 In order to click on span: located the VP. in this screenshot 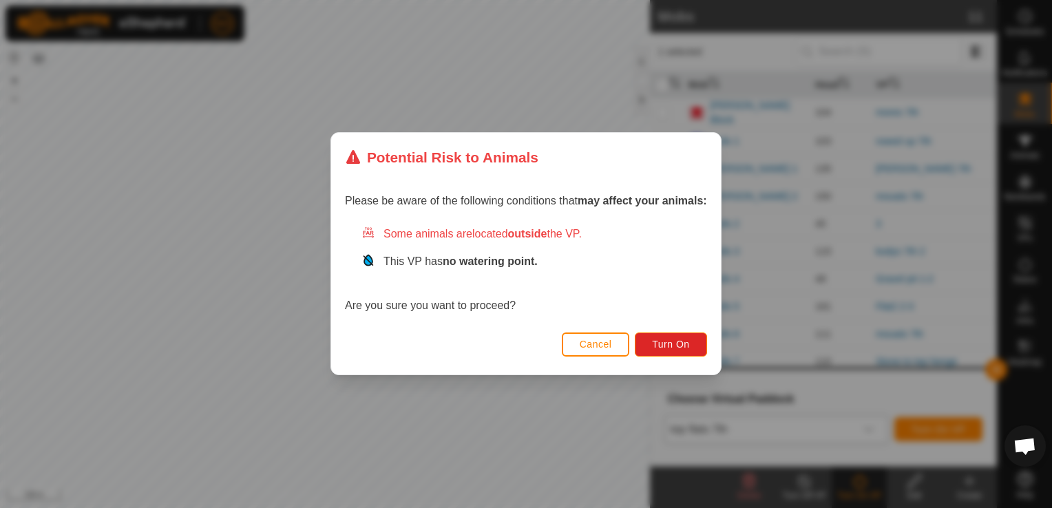, I will do `click(527, 234)`.